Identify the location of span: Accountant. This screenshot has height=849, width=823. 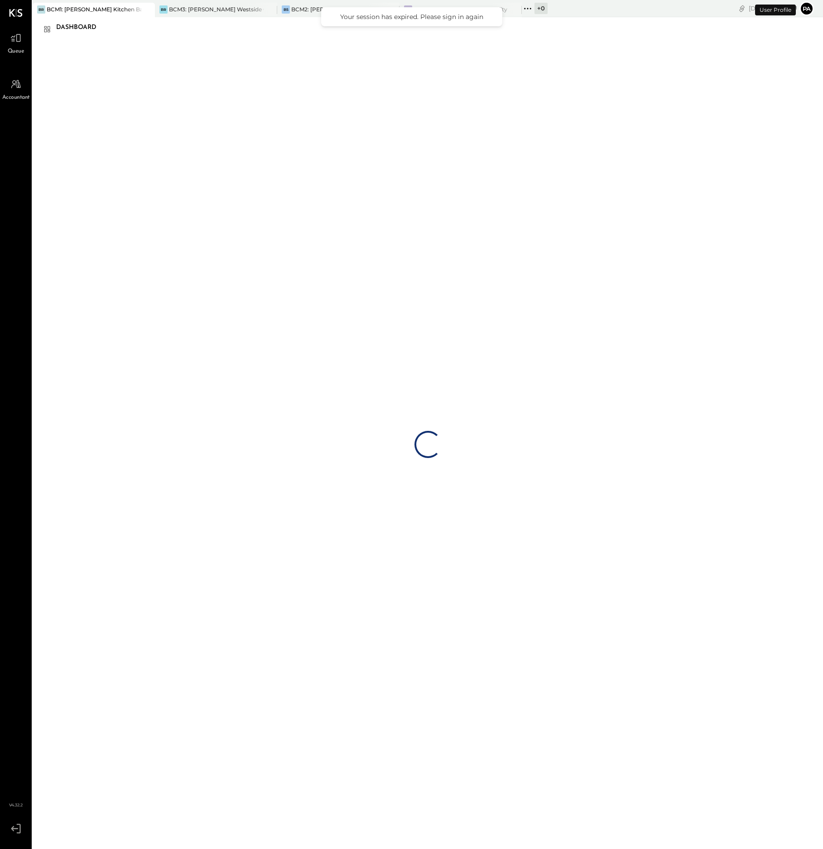
(16, 98).